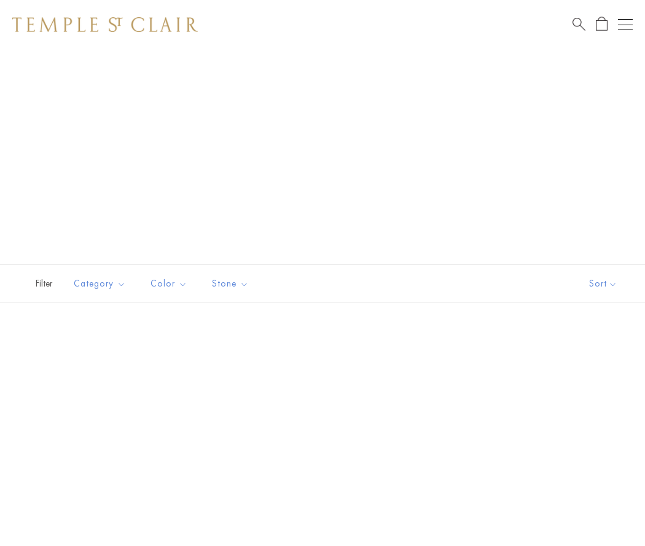 The width and height of the screenshot is (645, 546). I want to click on button: Show sort by, so click(603, 283).